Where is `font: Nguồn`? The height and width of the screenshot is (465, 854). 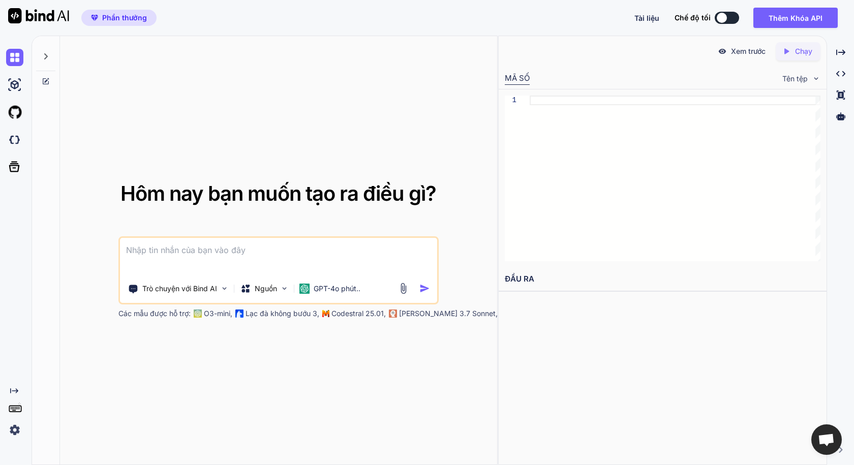
font: Nguồn is located at coordinates (266, 288).